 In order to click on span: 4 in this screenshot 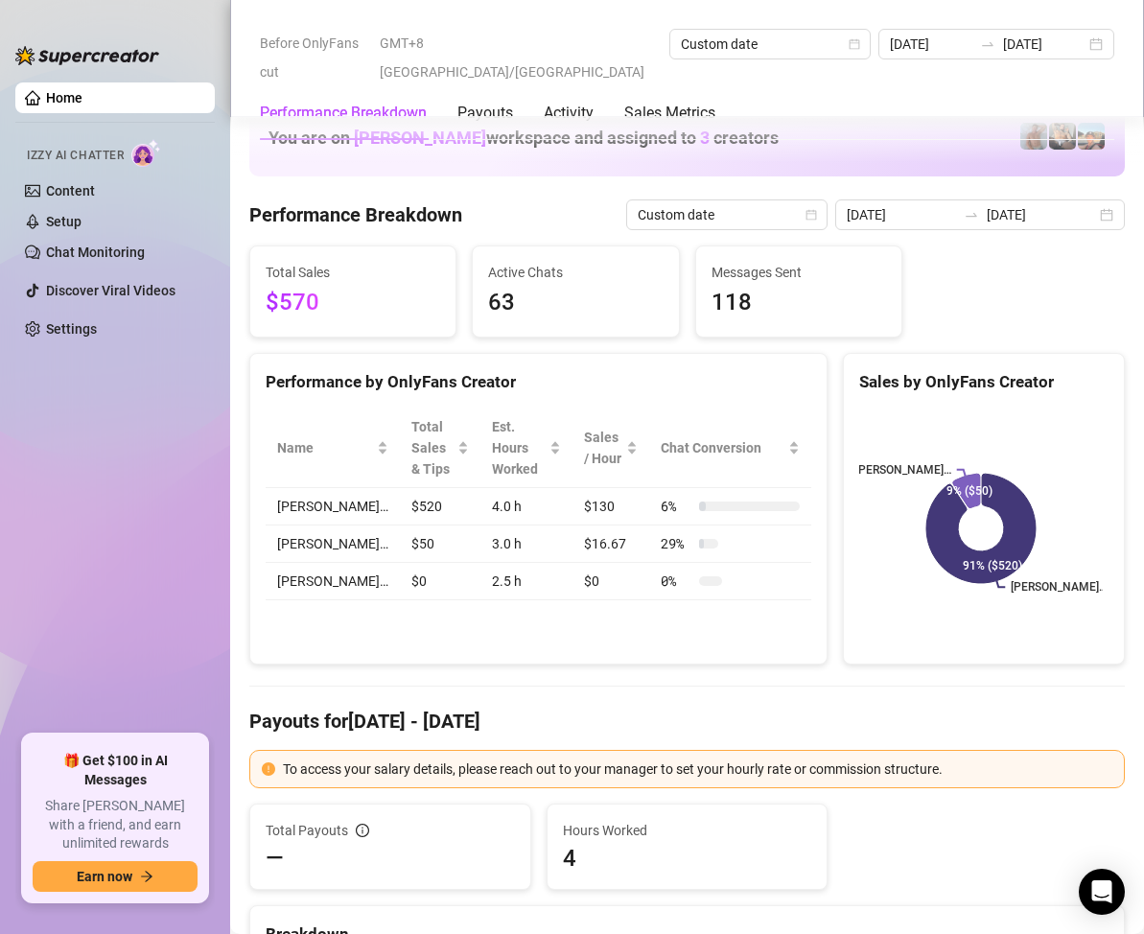, I will do `click(687, 858)`.